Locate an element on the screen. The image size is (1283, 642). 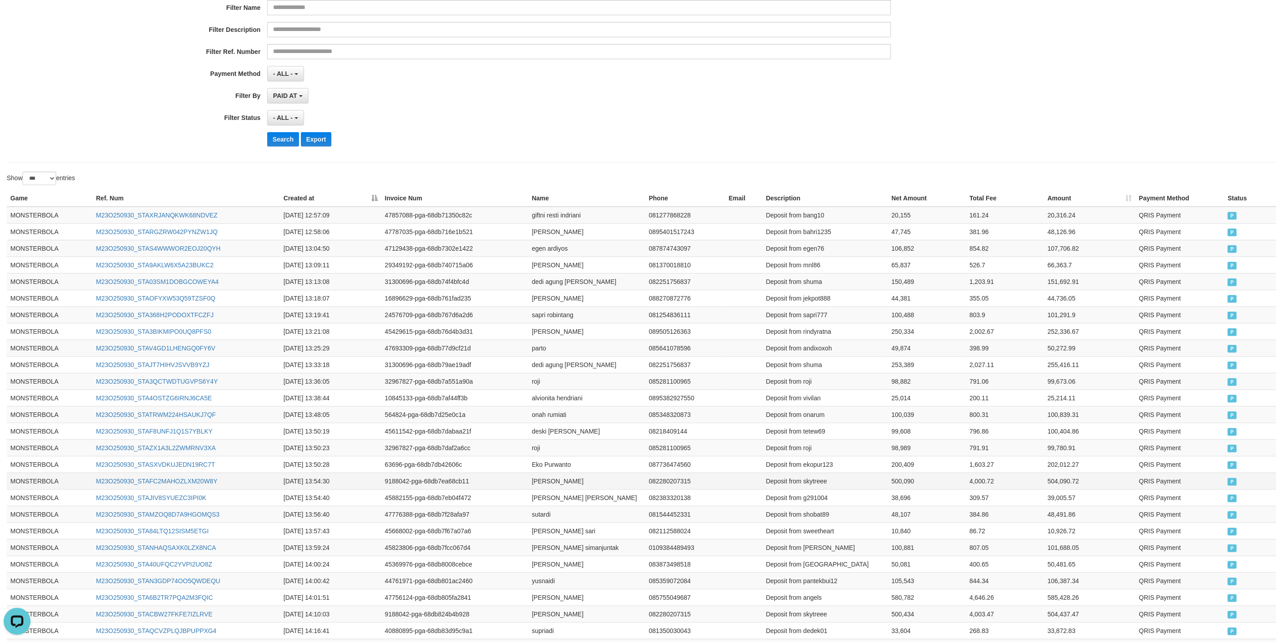
td: giftni resti indriani is located at coordinates (586, 215).